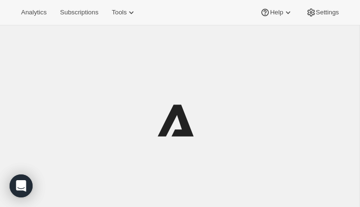 This screenshot has height=207, width=360. What do you see at coordinates (323, 12) in the screenshot?
I see `button: Settings` at bounding box center [323, 12].